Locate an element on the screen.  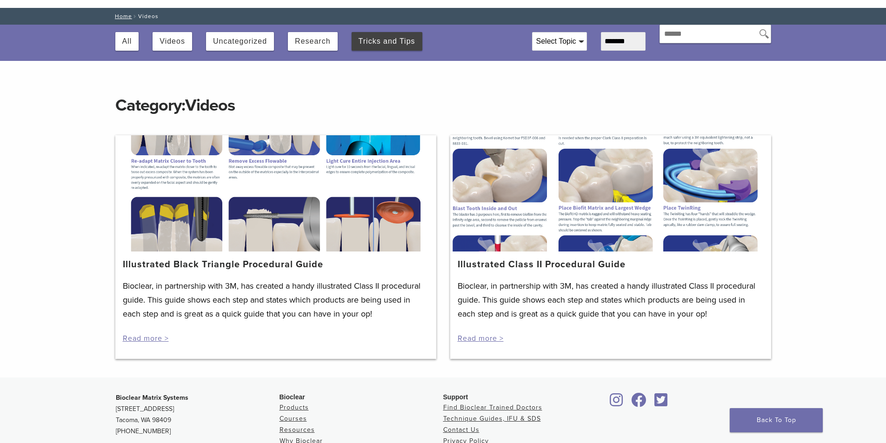
a: Technique Guides, IFU & SDS is located at coordinates (492, 419).